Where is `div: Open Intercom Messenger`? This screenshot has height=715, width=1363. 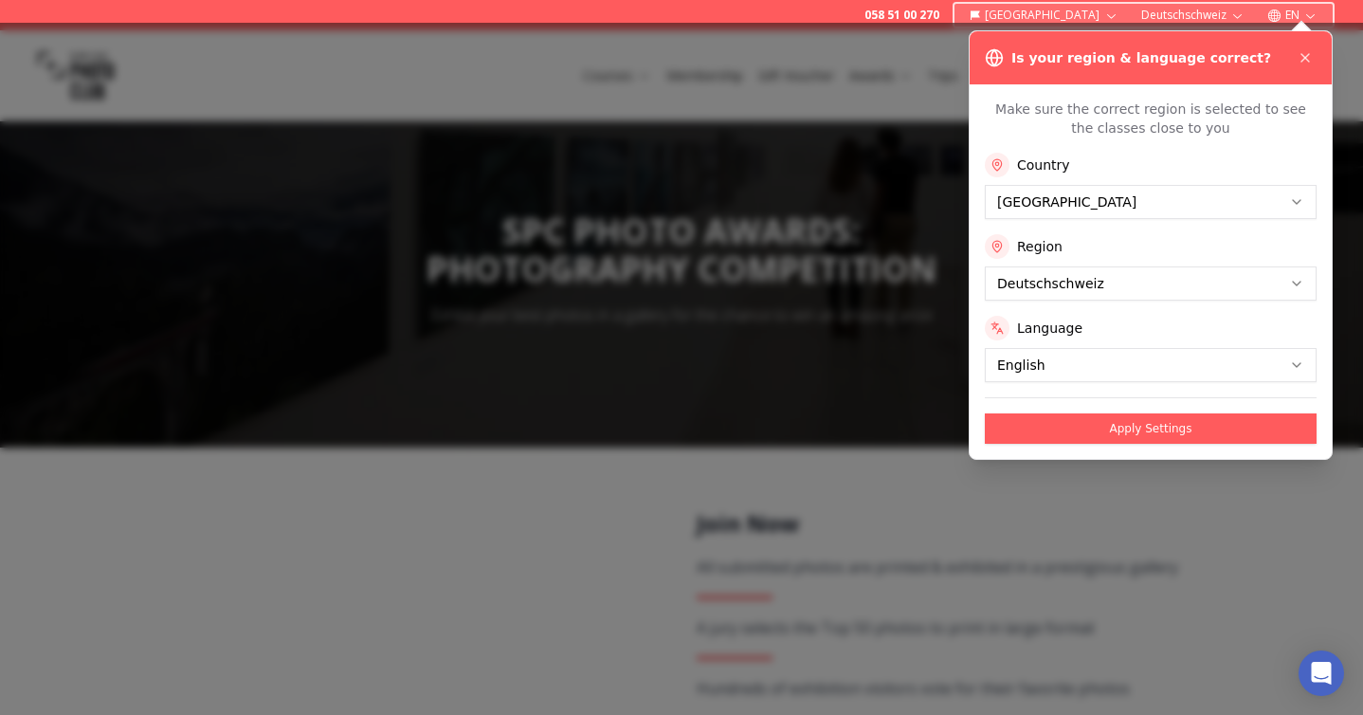 div: Open Intercom Messenger is located at coordinates (1321, 673).